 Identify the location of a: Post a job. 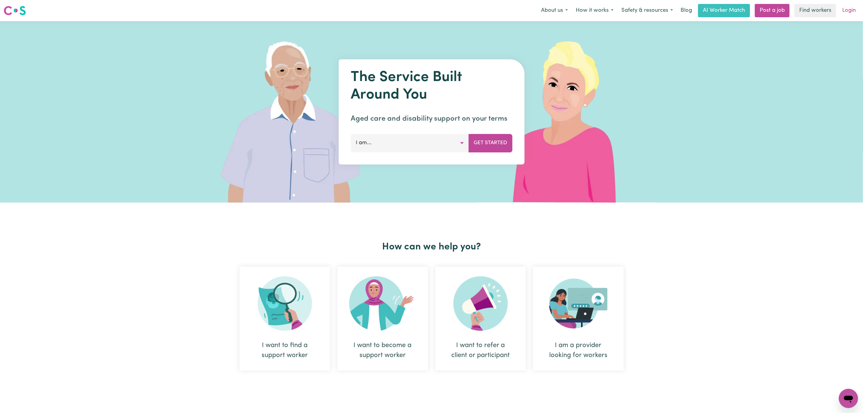
(772, 11).